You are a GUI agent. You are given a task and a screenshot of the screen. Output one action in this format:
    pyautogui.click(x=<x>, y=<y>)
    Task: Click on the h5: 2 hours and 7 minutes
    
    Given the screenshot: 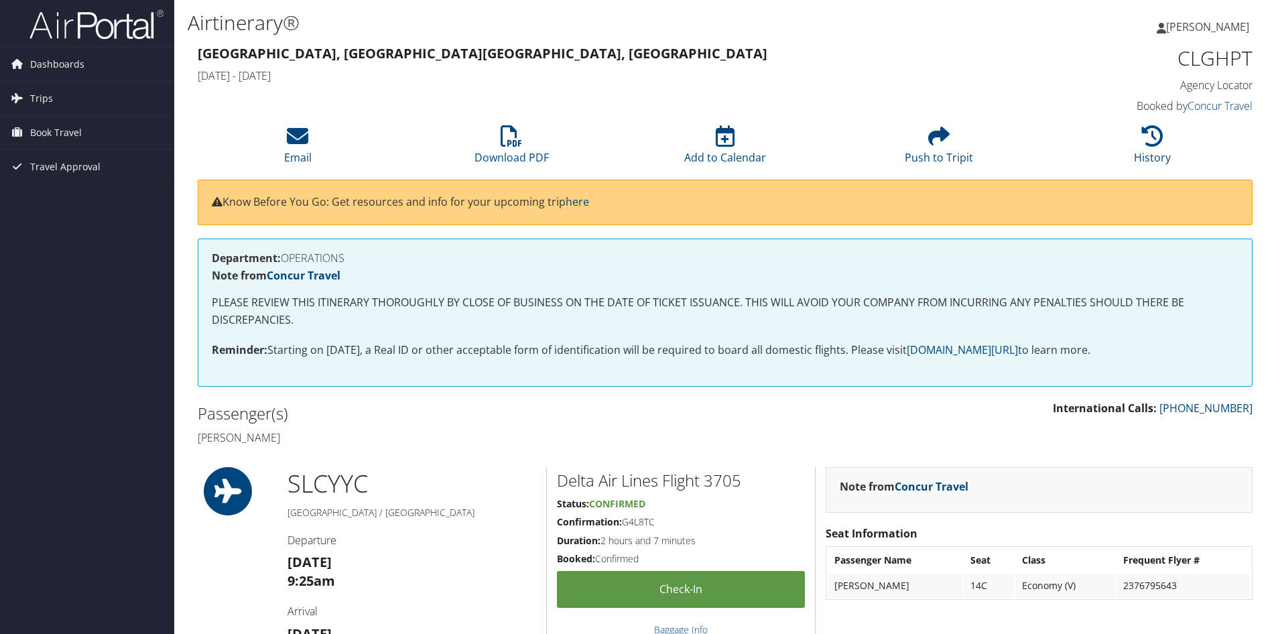 What is the action you would take?
    pyautogui.click(x=681, y=541)
    